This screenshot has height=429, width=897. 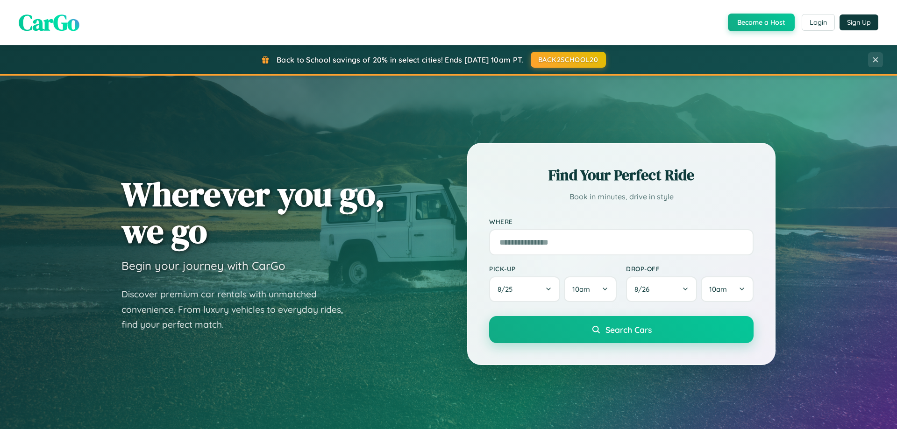 I want to click on p: Book in minutes, drive in style, so click(x=621, y=197).